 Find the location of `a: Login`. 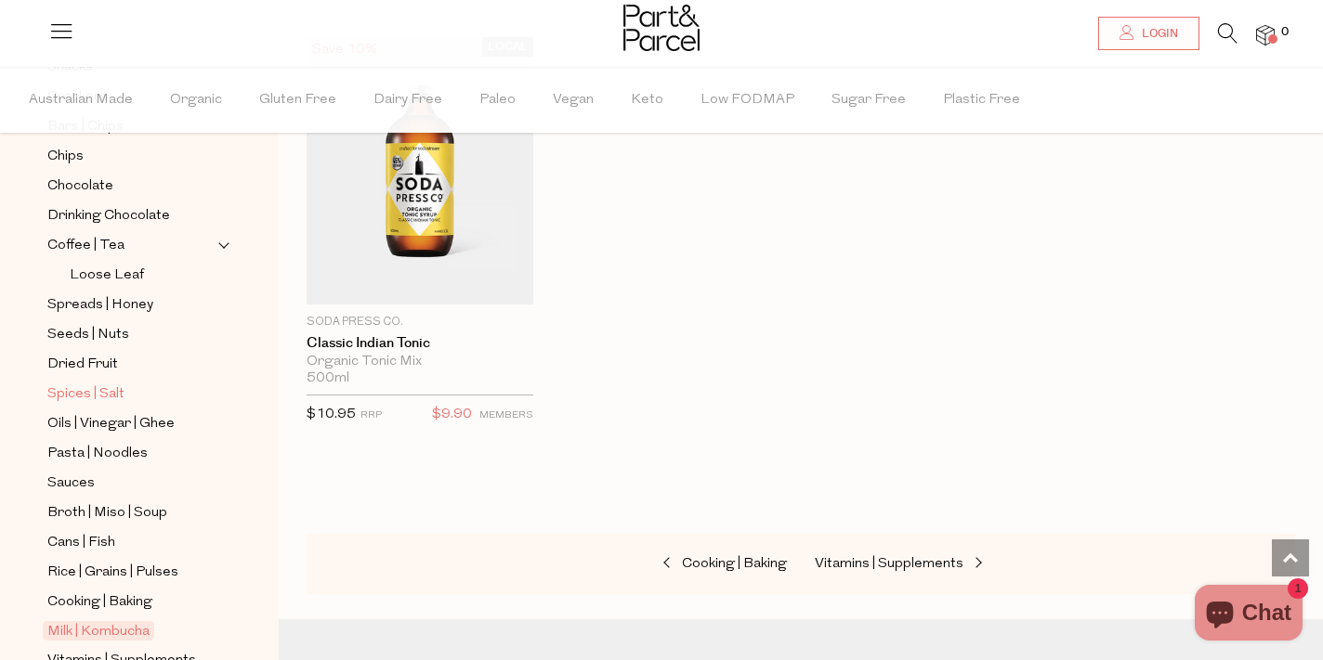

a: Login is located at coordinates (1148, 33).